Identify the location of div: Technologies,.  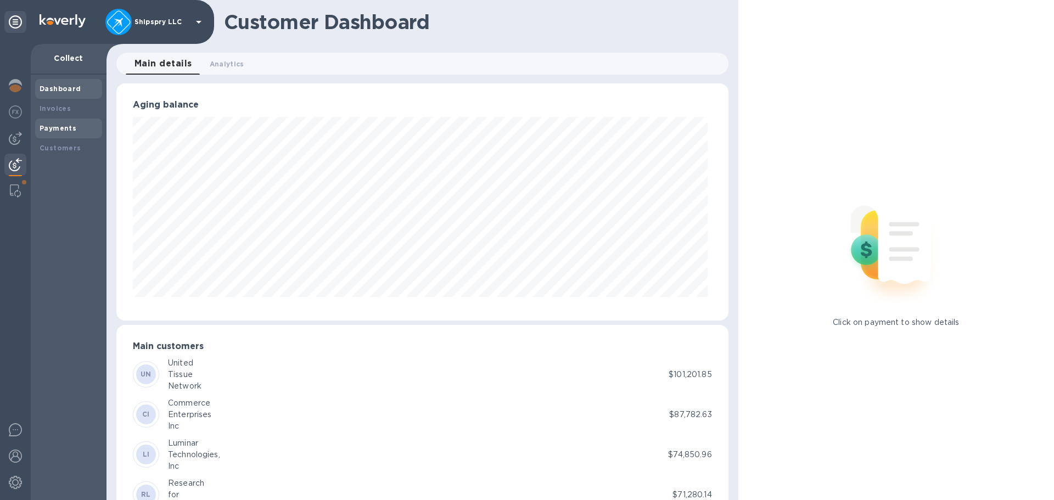
(194, 455).